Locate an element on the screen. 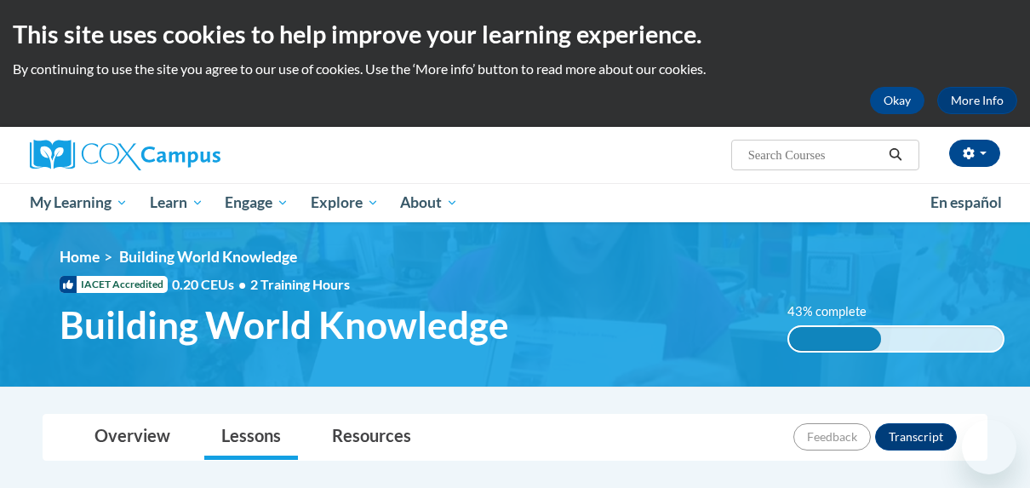  a: More Info is located at coordinates (978, 100).